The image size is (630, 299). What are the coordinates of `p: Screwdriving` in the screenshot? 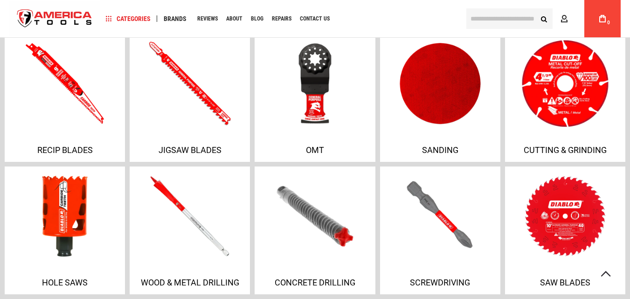 It's located at (440, 282).